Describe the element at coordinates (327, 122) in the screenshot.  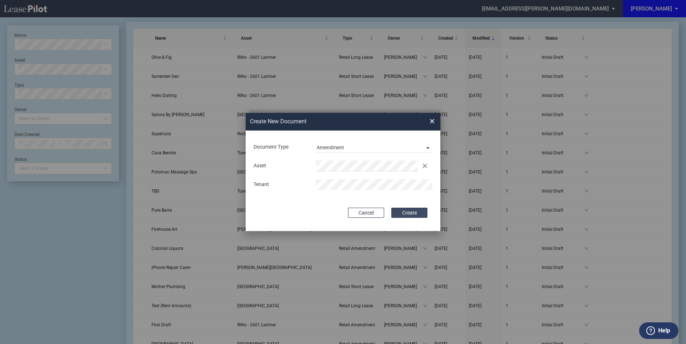
I see `h2: Create New Document` at that location.